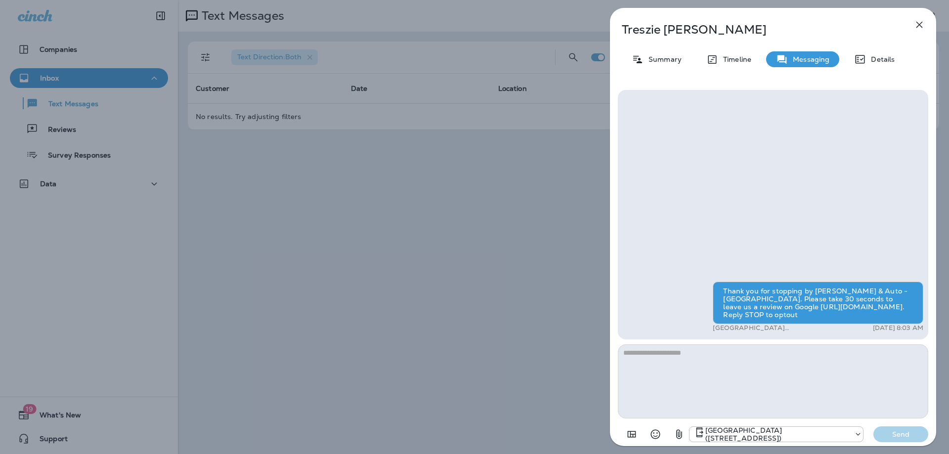 This screenshot has width=949, height=454. I want to click on p: Timeline, so click(734, 59).